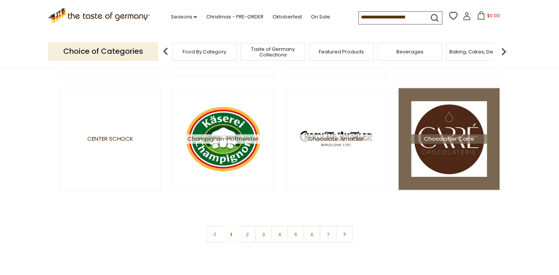 This screenshot has width=559, height=275. I want to click on a: 3, so click(263, 234).